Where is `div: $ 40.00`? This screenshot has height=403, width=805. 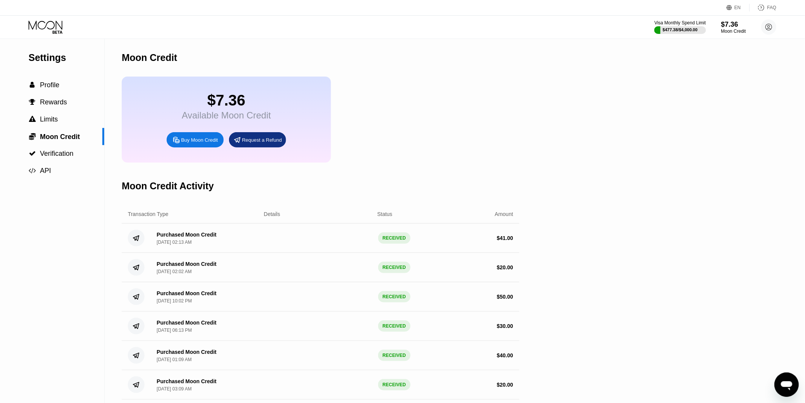 div: $ 40.00 is located at coordinates (505, 355).